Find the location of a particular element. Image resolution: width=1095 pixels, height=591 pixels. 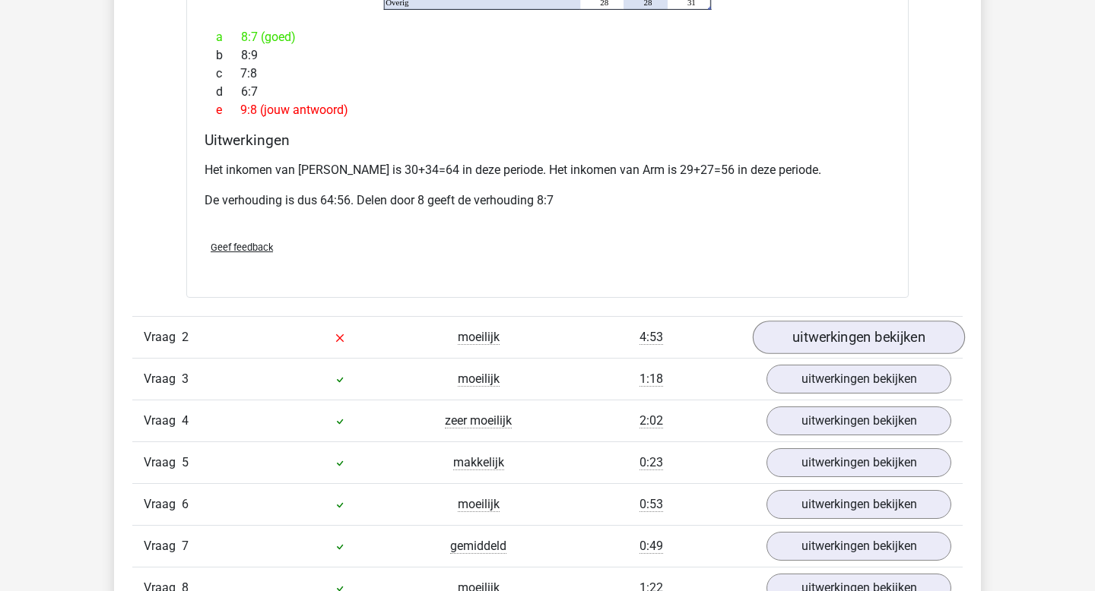

span: 0:53 is located at coordinates (651, 505).